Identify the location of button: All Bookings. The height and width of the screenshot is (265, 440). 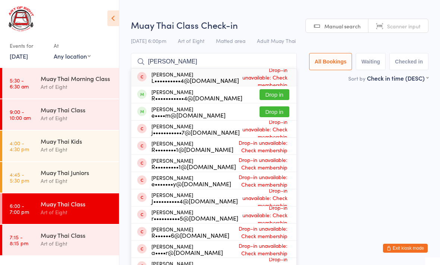
(331, 62).